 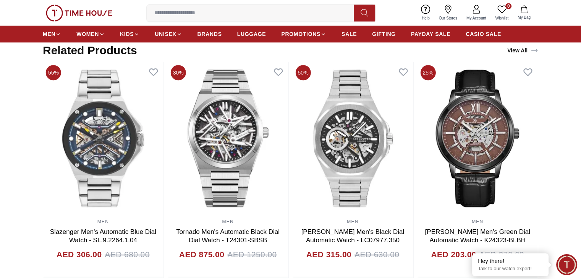 What do you see at coordinates (454, 255) in the screenshot?
I see `h4: AED 203.00` at bounding box center [454, 255].